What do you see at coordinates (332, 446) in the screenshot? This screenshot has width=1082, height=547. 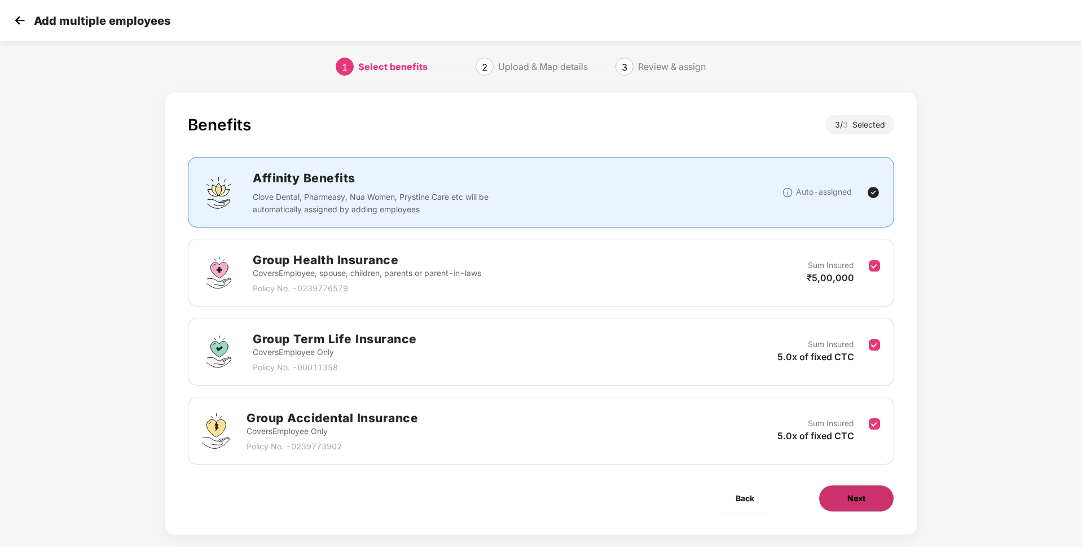 I see `p: Policy No. - 0239773902` at bounding box center [332, 446].